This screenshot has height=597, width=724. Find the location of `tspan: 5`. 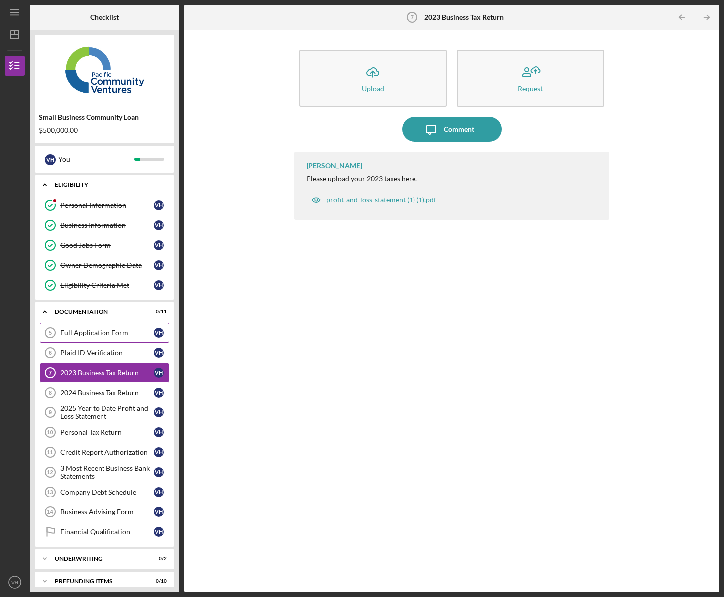

tspan: 5 is located at coordinates (50, 333).